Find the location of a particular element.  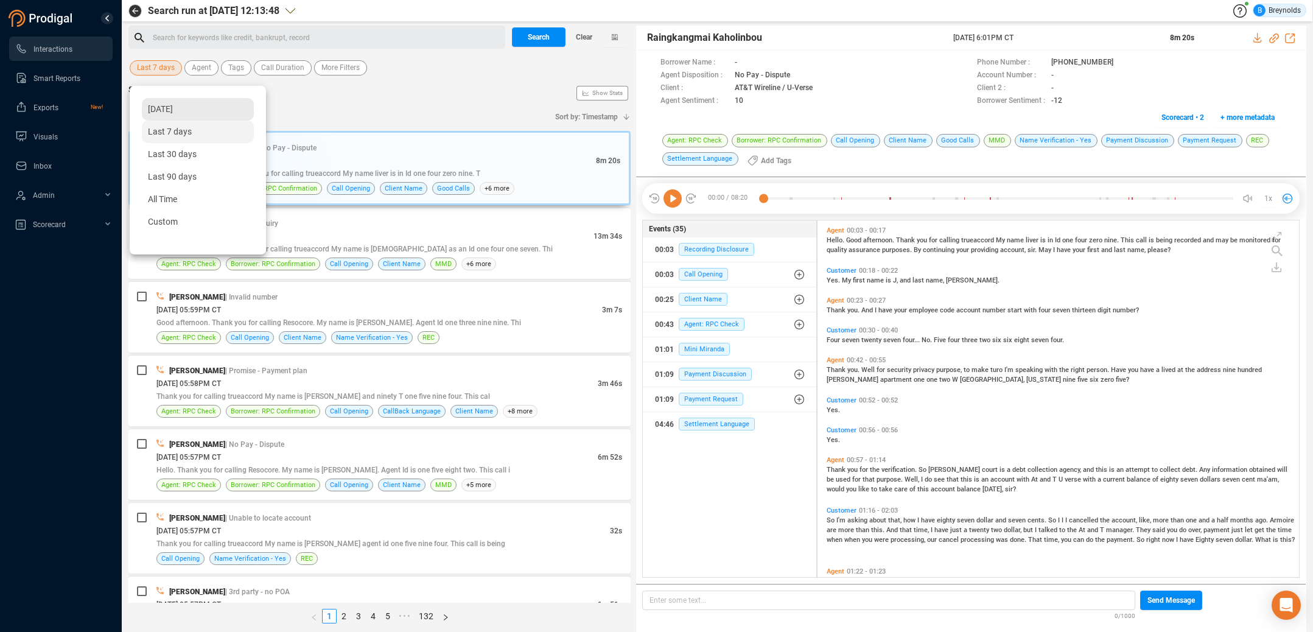

span: All Time is located at coordinates (163, 199).